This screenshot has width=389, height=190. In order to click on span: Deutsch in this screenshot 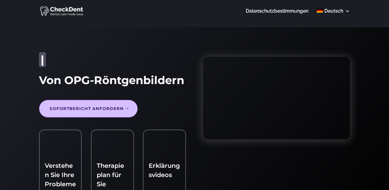, I will do `click(334, 11)`.